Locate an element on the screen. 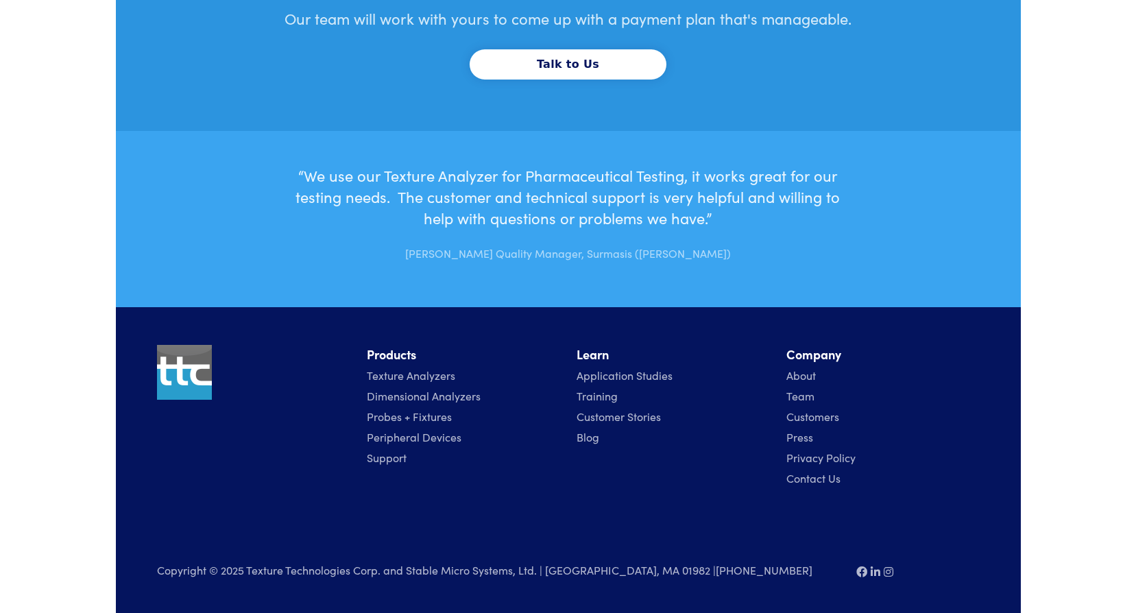  button: Talk to Us is located at coordinates (567, 64).